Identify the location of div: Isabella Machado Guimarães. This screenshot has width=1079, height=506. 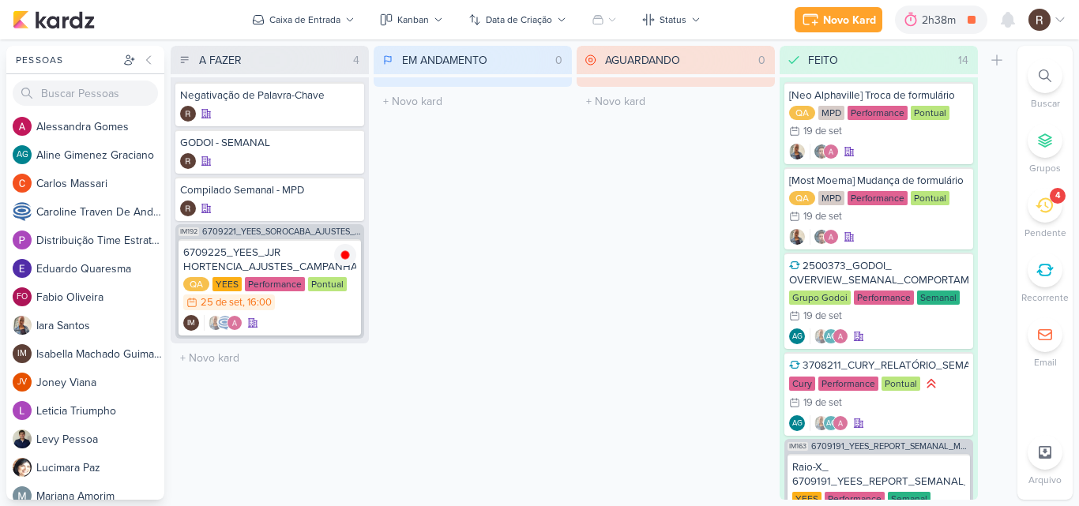
(191, 323).